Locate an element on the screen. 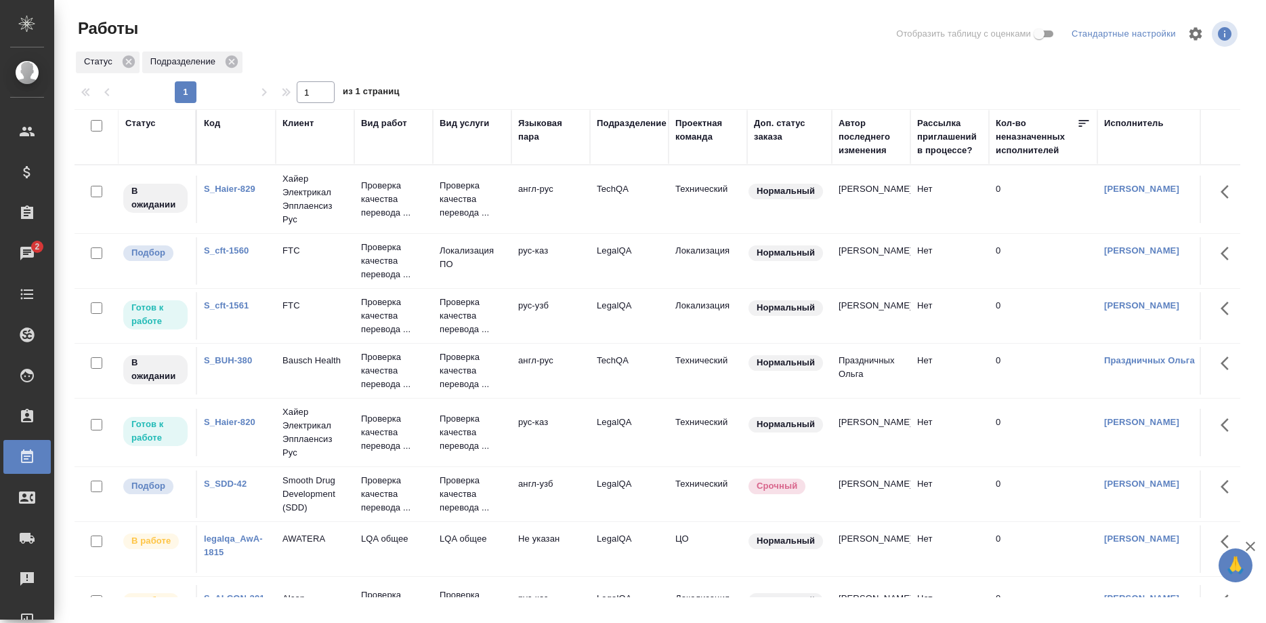 This screenshot has height=623, width=1266. p: Хайер Электрикал Эпплаенсиз Рус is located at coordinates (315, 199).